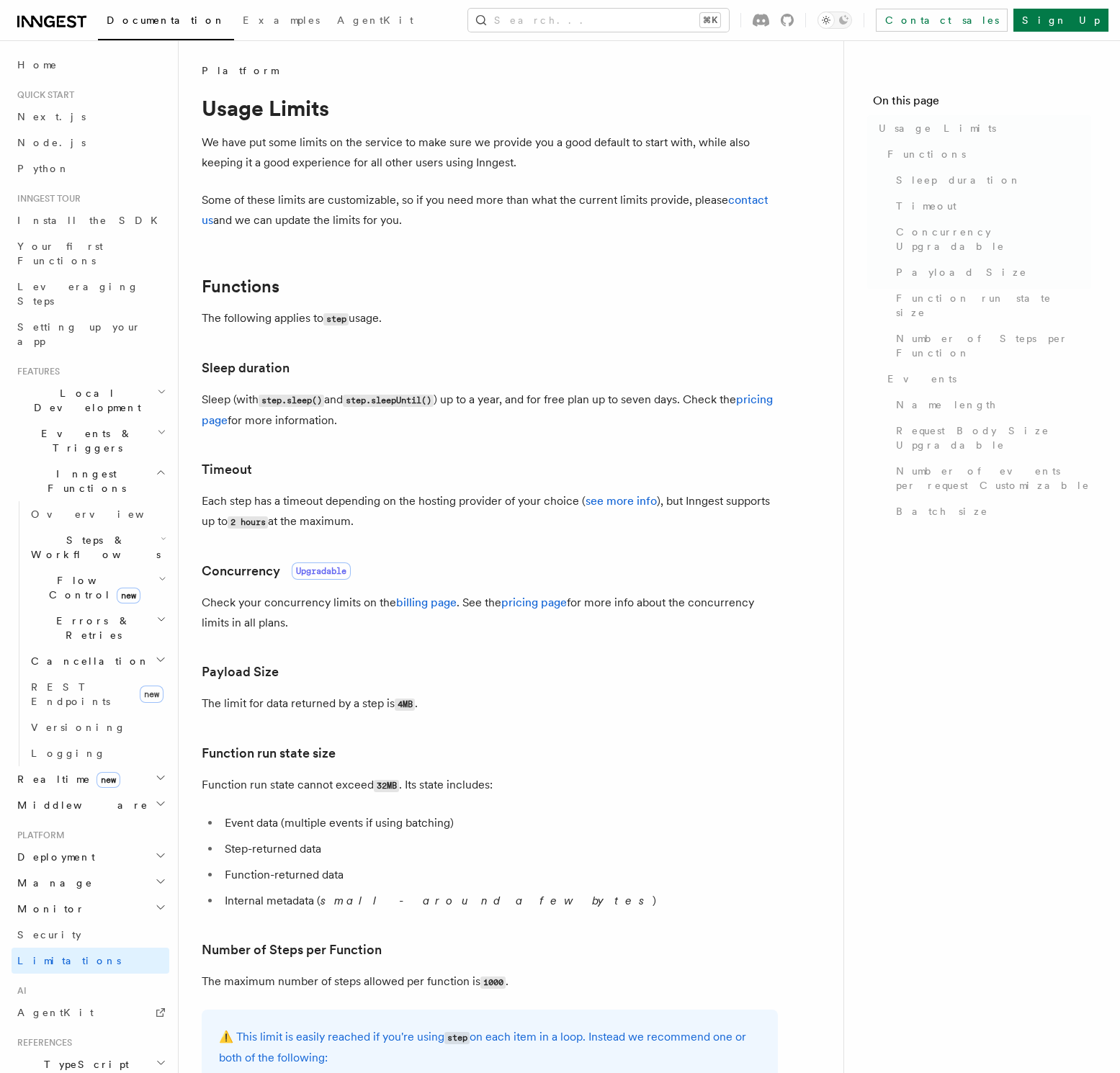  Describe the element at coordinates (982, 103) in the screenshot. I see `h4: On this page` at that location.